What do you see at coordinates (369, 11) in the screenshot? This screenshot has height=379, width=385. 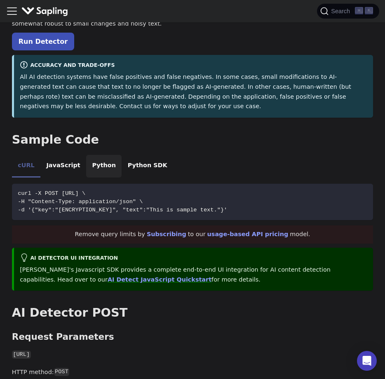 I see `kbd: K` at bounding box center [369, 11].